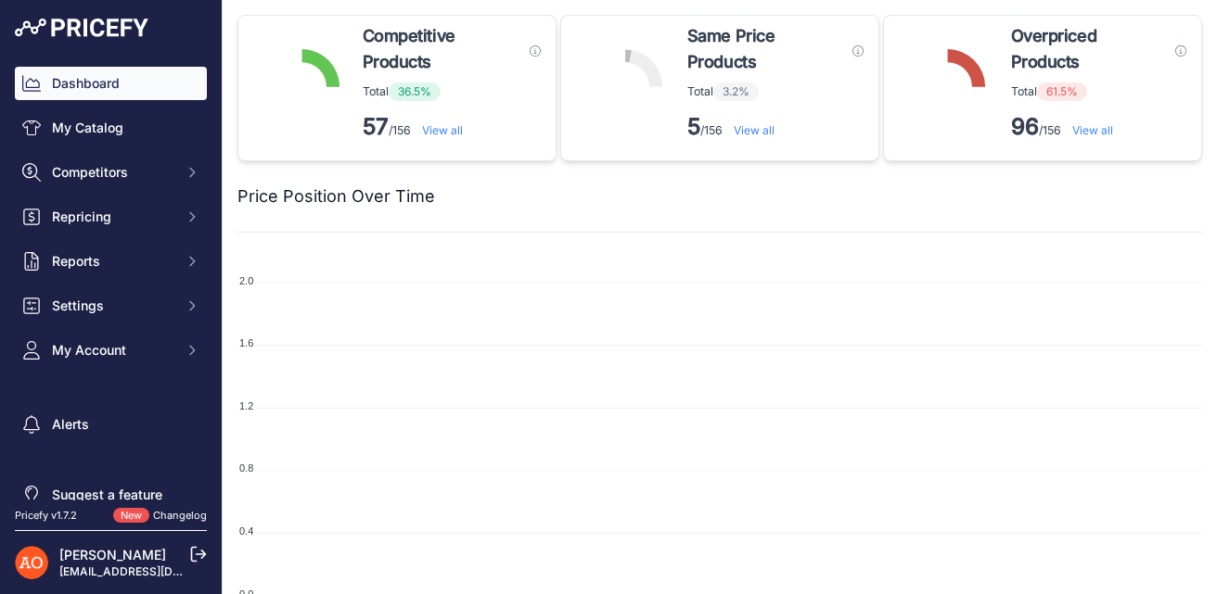 The height and width of the screenshot is (594, 1217). Describe the element at coordinates (766, 49) in the screenshot. I see `span: Same Price Products` at that location.